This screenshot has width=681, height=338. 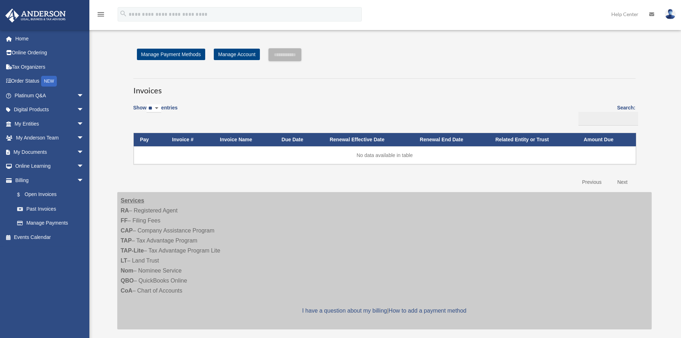 I want to click on strong: LT, so click(x=124, y=260).